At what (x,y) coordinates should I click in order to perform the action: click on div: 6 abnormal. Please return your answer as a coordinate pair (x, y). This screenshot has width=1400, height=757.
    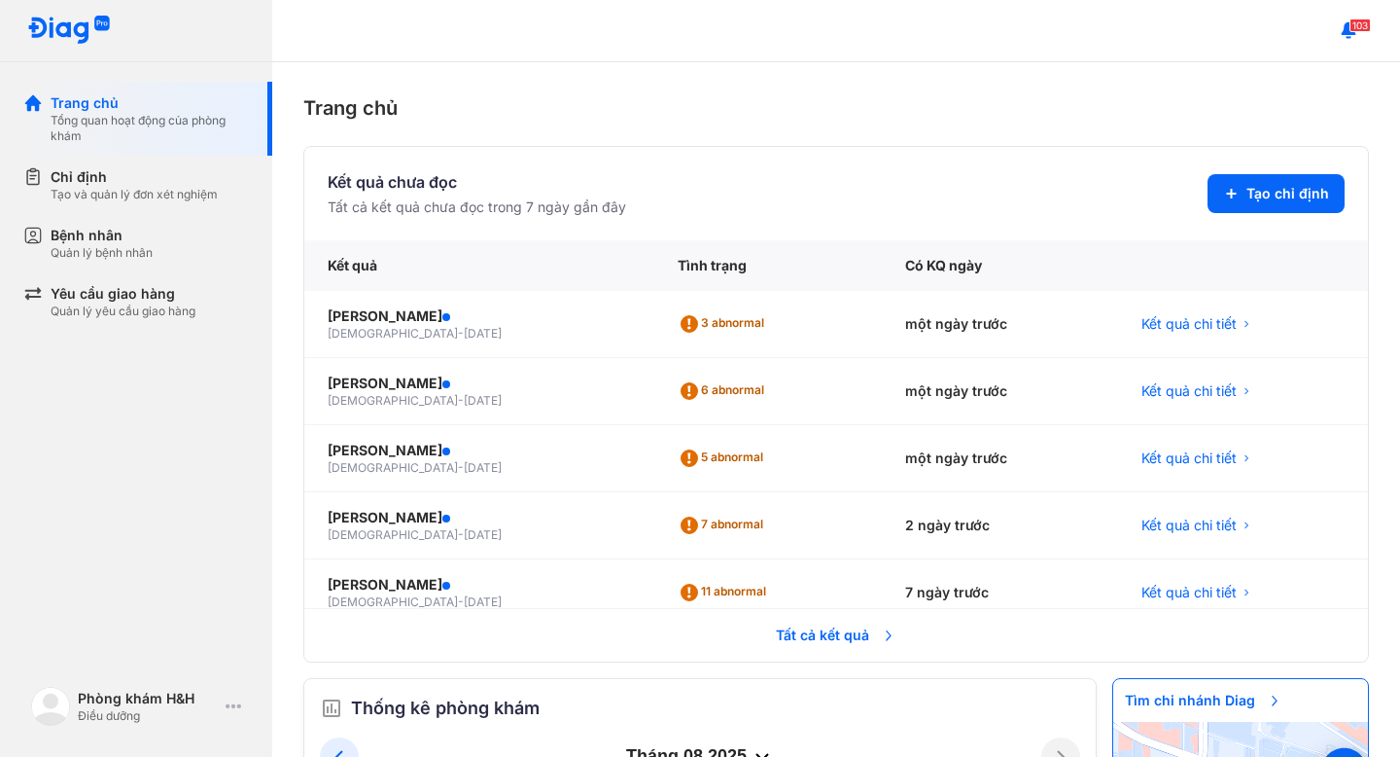
    Looking at the image, I should click on (724, 391).